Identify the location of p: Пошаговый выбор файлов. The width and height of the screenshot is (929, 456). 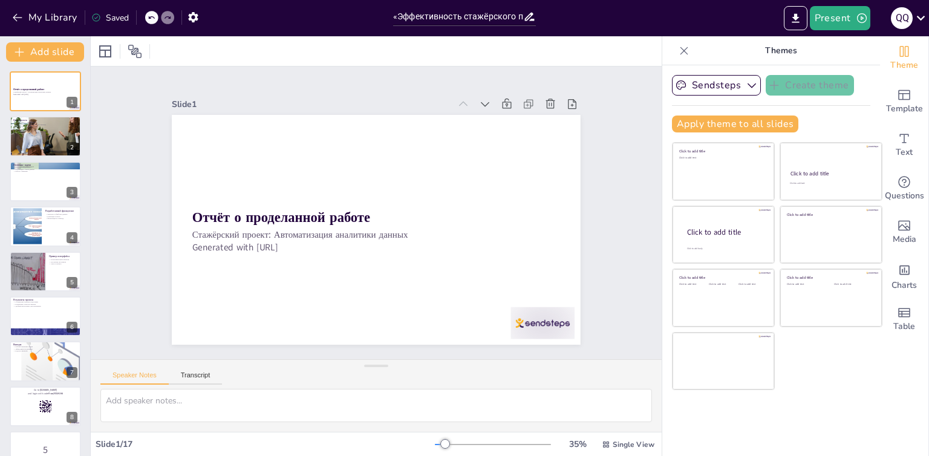
(63, 259).